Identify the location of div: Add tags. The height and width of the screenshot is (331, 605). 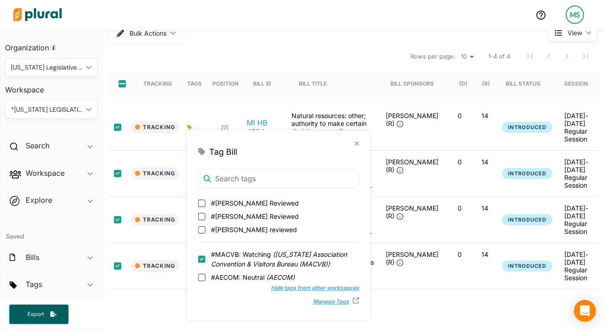
(189, 127).